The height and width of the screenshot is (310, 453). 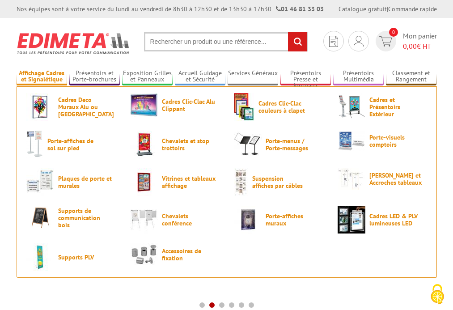 I want to click on a: Classement et Rangement, so click(x=411, y=76).